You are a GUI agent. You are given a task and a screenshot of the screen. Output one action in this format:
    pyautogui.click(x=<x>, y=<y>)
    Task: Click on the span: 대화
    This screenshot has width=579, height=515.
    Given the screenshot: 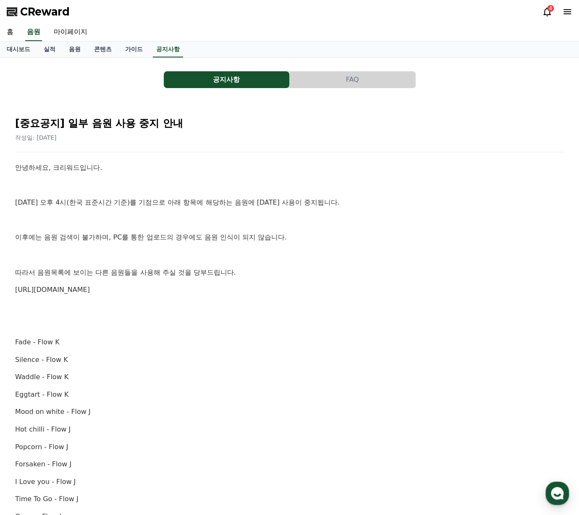 What is the action you would take?
    pyautogui.click(x=82, y=282)
    